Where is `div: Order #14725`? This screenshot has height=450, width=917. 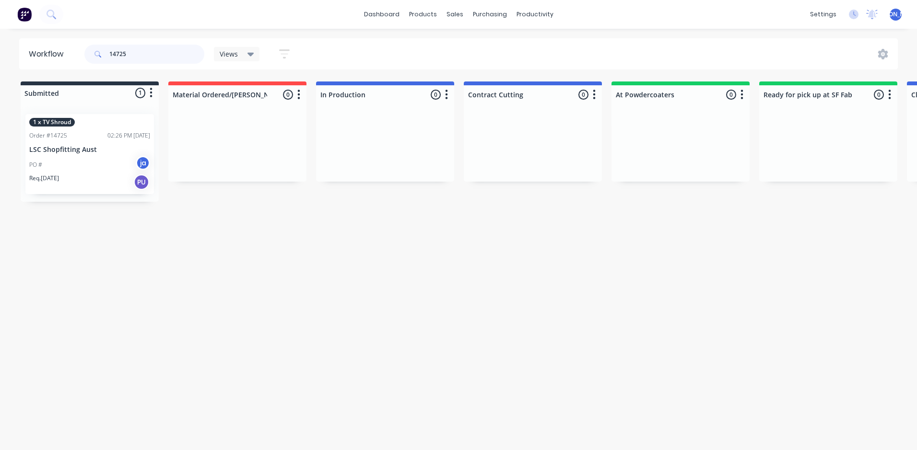 div: Order #14725 is located at coordinates (48, 136).